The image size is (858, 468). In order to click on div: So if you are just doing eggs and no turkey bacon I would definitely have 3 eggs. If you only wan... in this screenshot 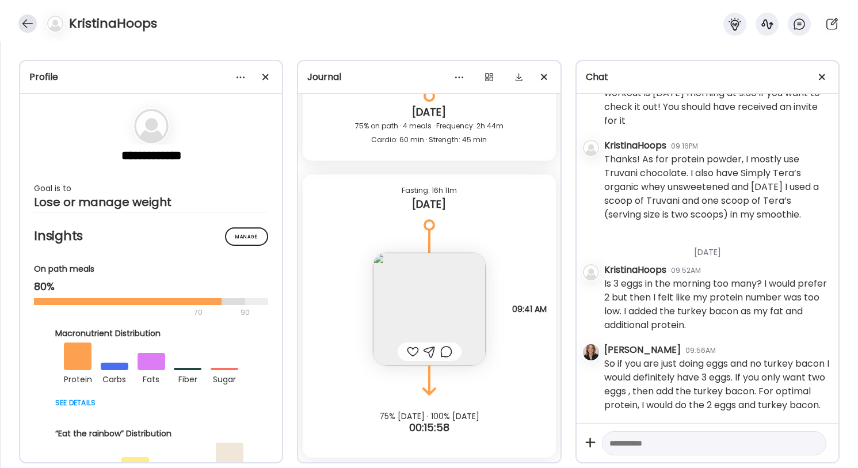, I will do `click(716, 384)`.